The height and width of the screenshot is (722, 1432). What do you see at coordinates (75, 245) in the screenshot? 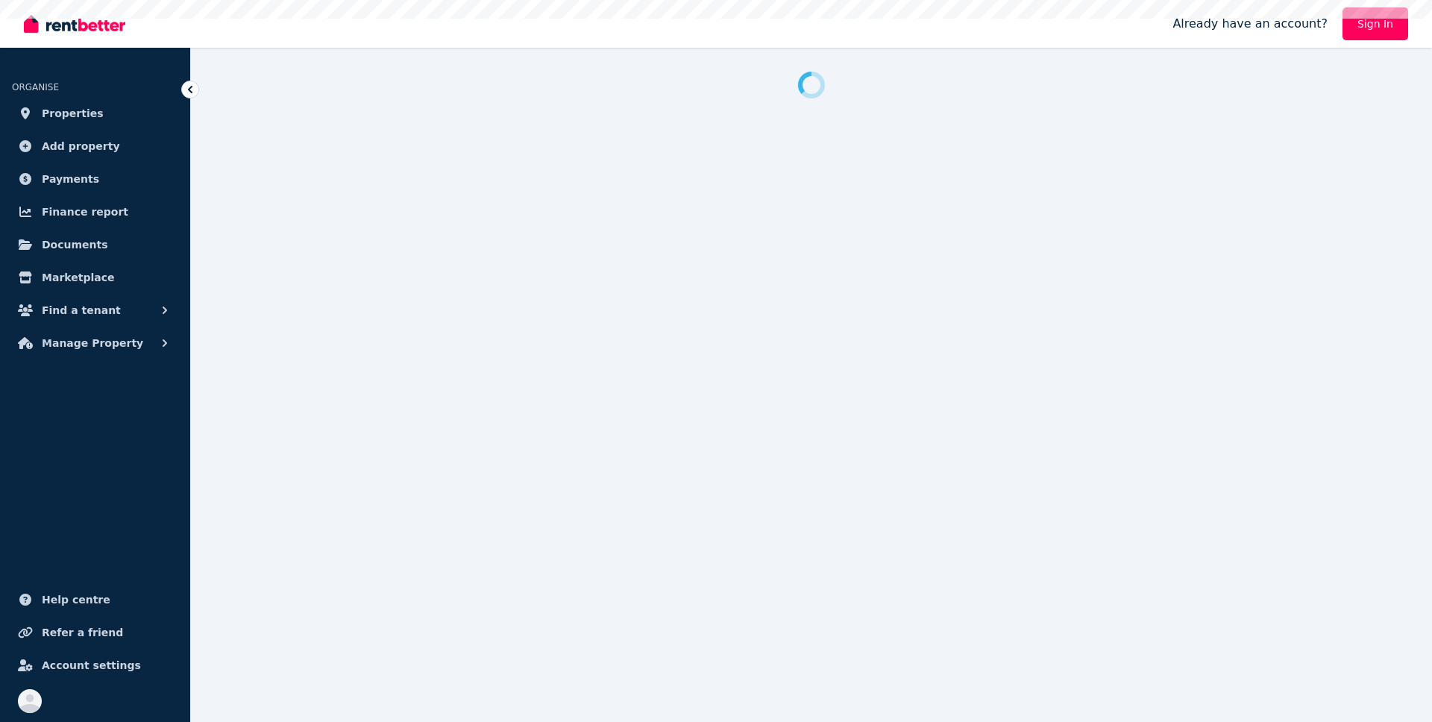
I see `span: Documents` at bounding box center [75, 245].